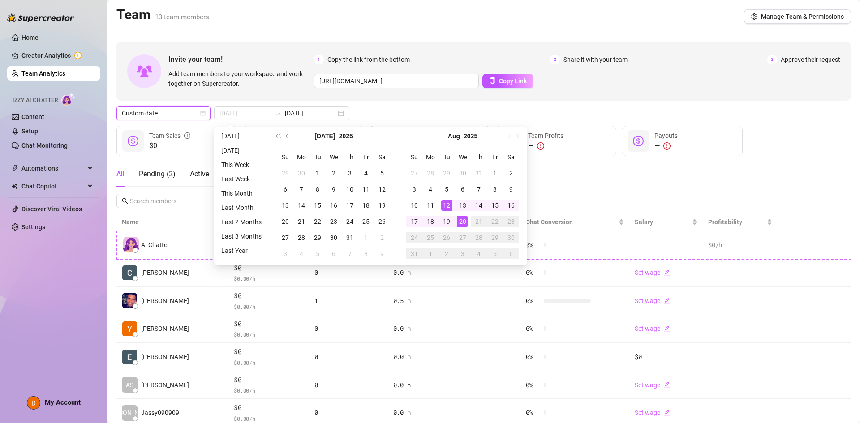 The width and height of the screenshot is (860, 423). What do you see at coordinates (431, 254) in the screenshot?
I see `td: 2025-09-01` at bounding box center [431, 254].